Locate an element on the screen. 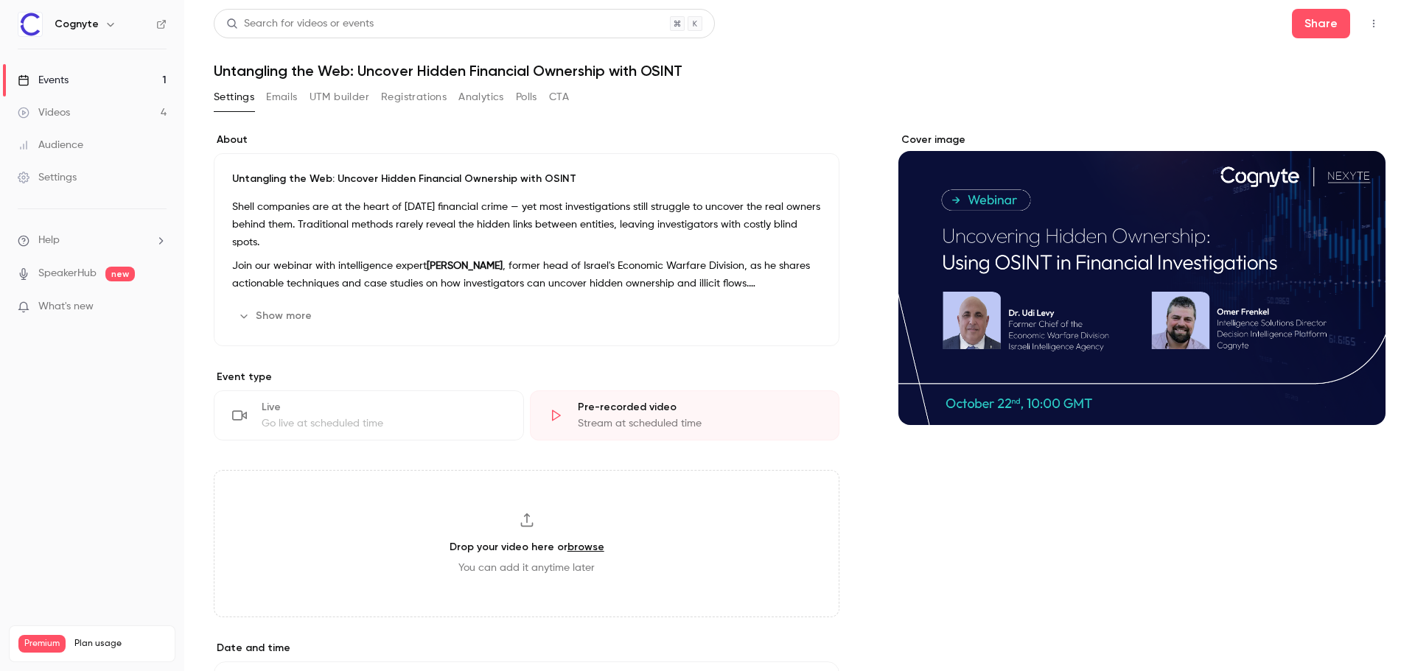 The height and width of the screenshot is (671, 1415). div: Audience is located at coordinates (50, 145).